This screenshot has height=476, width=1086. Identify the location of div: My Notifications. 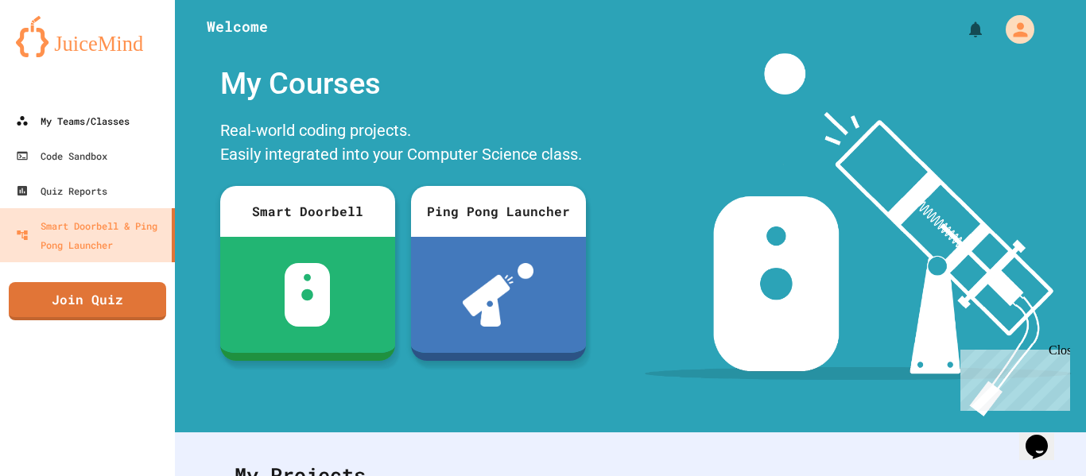
(963, 29).